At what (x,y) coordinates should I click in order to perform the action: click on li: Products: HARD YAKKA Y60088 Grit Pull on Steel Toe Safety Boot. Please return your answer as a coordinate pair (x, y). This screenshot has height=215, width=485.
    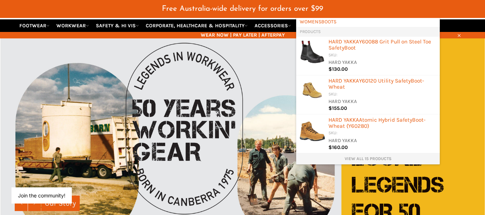
    Looking at the image, I should click on (368, 56).